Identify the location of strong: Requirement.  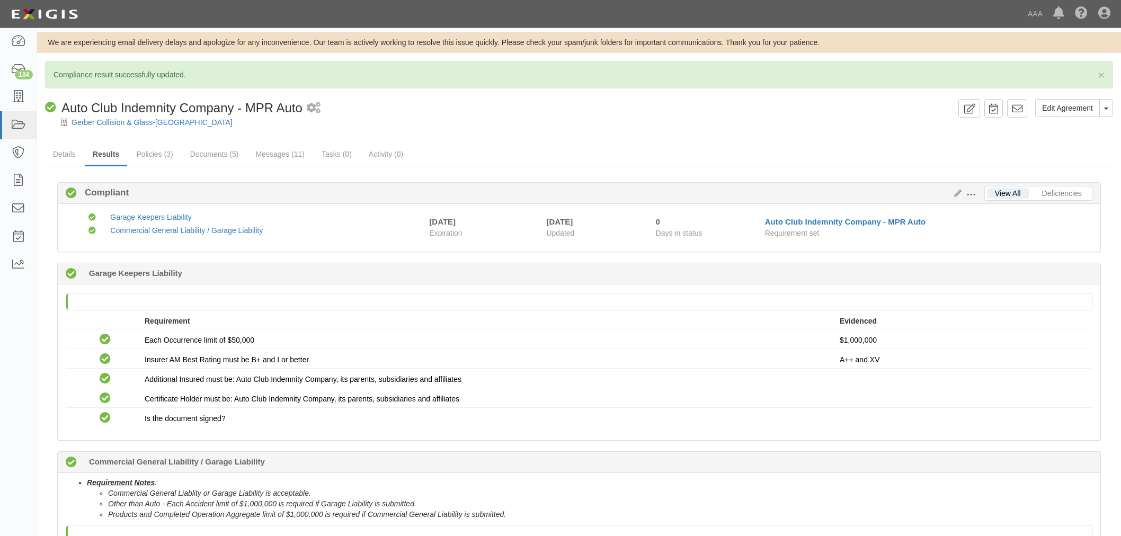
(167, 321).